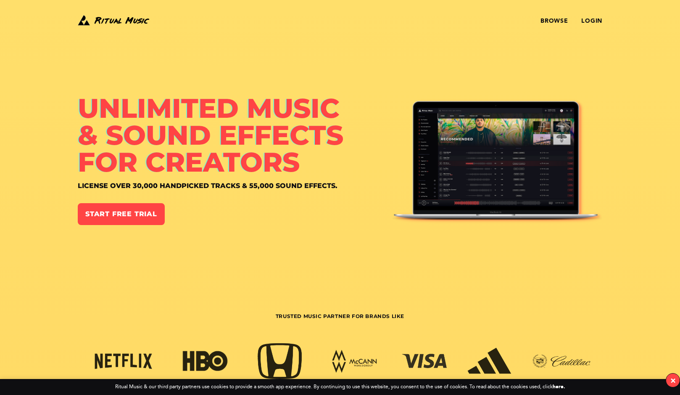  What do you see at coordinates (340, 387) in the screenshot?
I see `div: Ritual Music & our third party partners use cookies to provide a smooth app experience. By contin...` at bounding box center [340, 387].